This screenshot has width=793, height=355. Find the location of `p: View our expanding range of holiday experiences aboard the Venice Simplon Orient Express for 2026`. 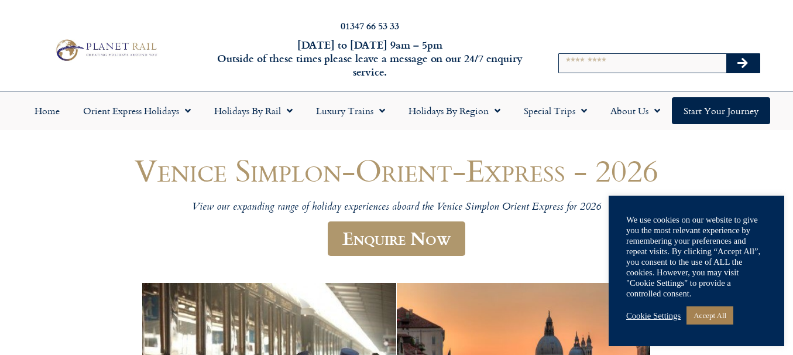

p: View our expanding range of holiday experiences aboard the Venice Simplon Orient Express for 2026 is located at coordinates (397, 207).